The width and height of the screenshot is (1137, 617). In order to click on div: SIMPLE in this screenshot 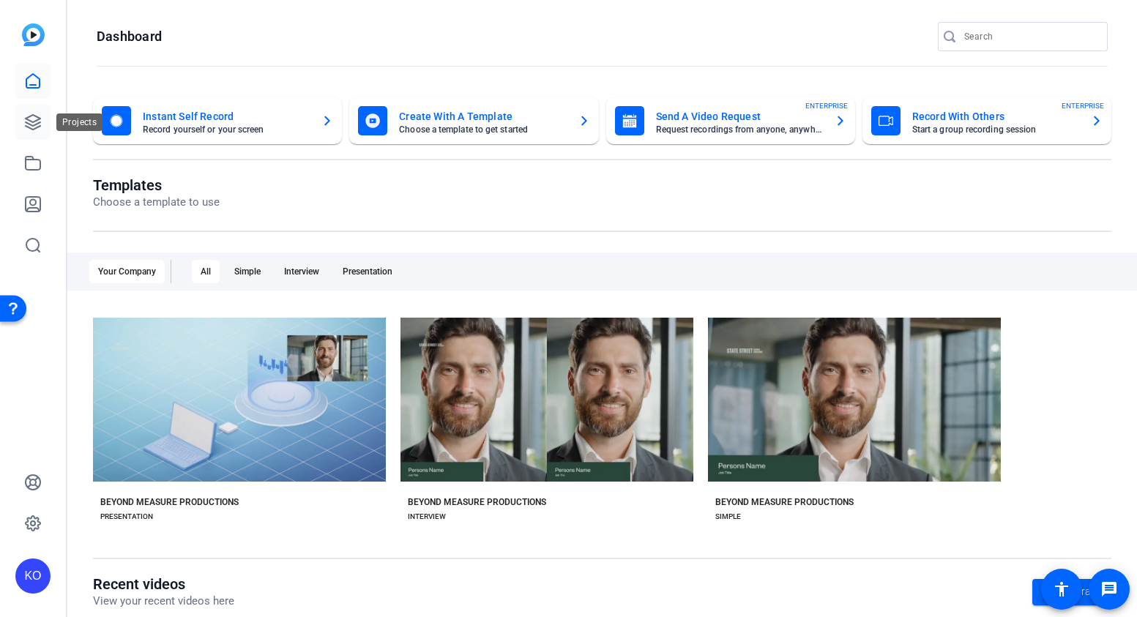, I will do `click(728, 517)`.